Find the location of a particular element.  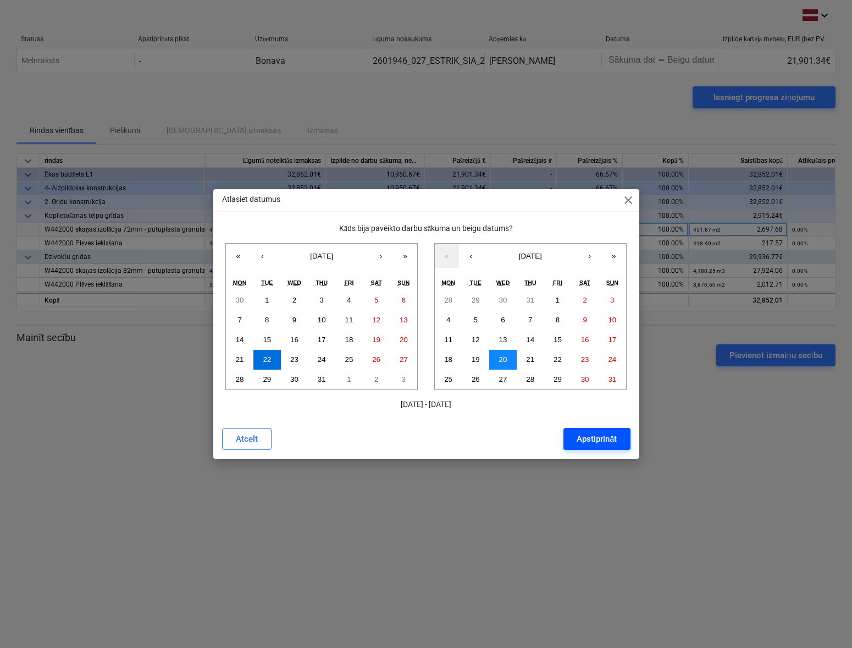

abbr: August 11, 2025 is located at coordinates (448, 339).